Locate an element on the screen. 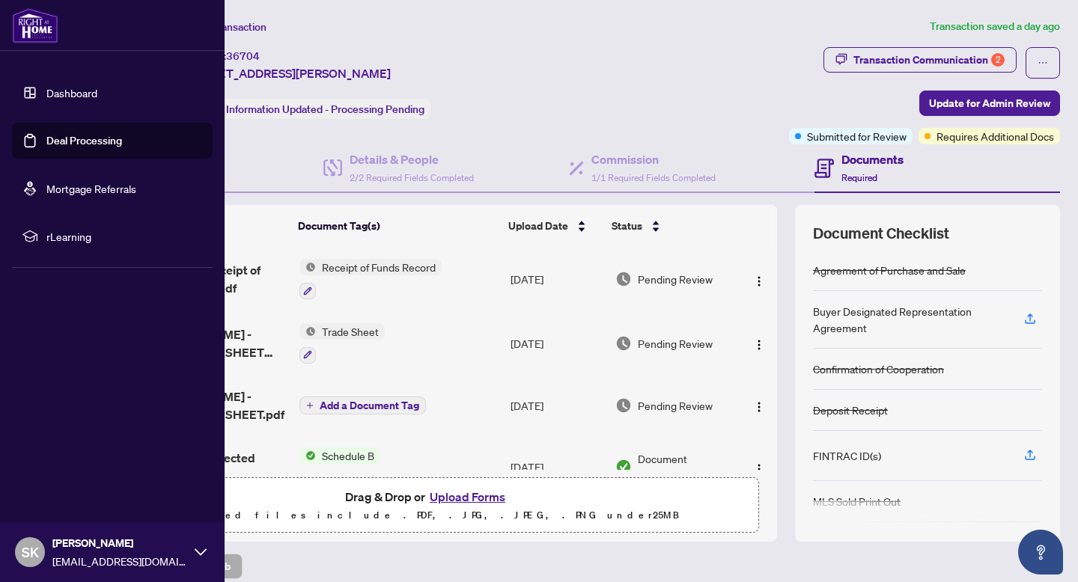 This screenshot has width=1078, height=582. img: logo is located at coordinates (35, 25).